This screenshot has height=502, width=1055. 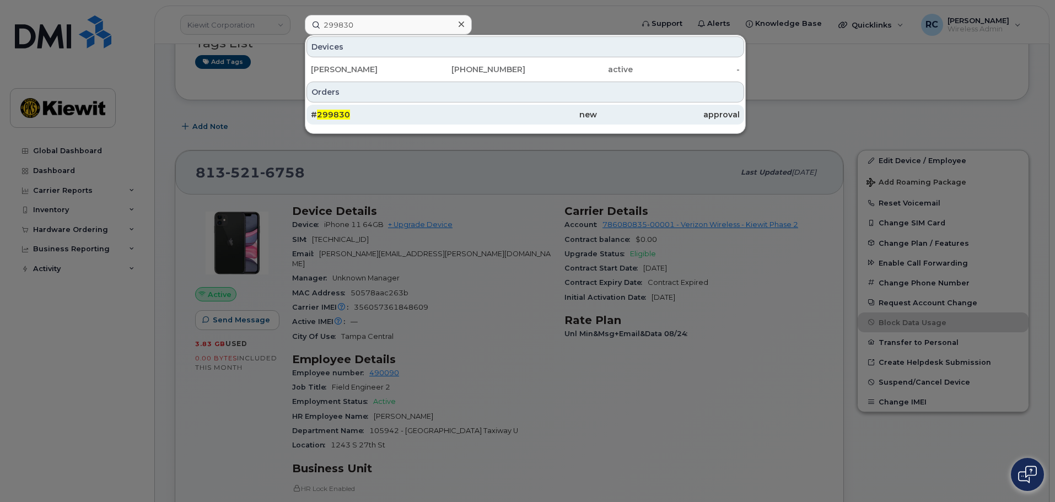 I want to click on span: 299830, so click(x=334, y=115).